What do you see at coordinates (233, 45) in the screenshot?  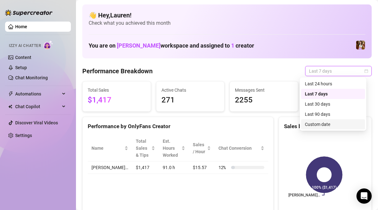 I see `span: 1` at bounding box center [233, 45].